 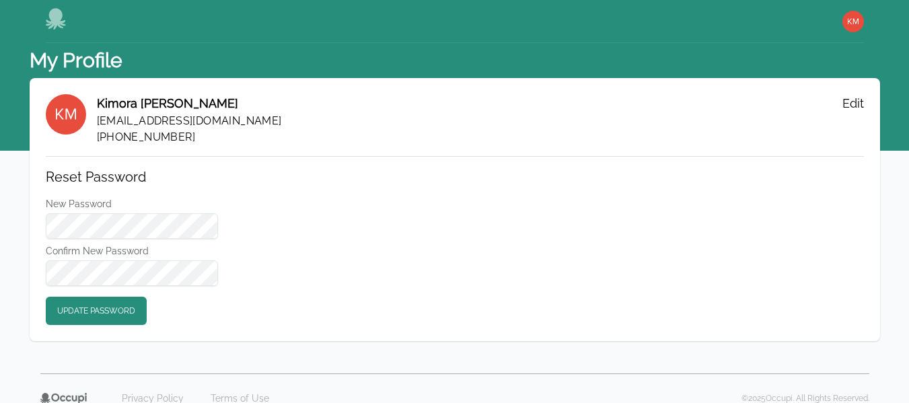 I want to click on h1: My Profile, so click(x=76, y=61).